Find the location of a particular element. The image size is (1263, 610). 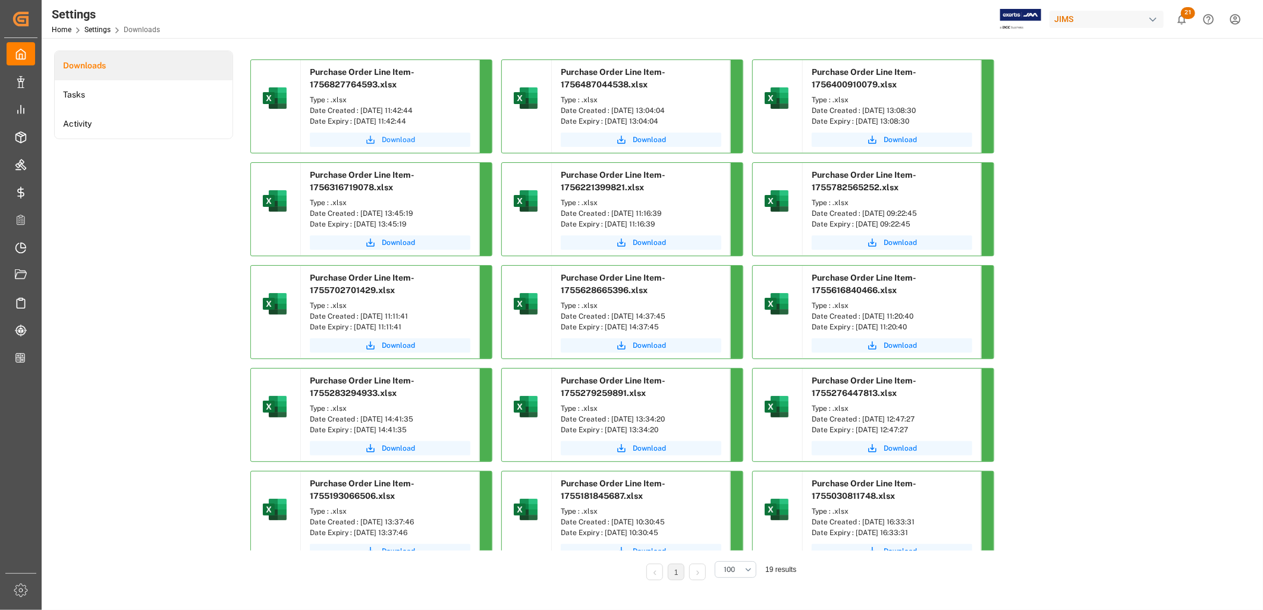

li: Tasks is located at coordinates (143, 95).